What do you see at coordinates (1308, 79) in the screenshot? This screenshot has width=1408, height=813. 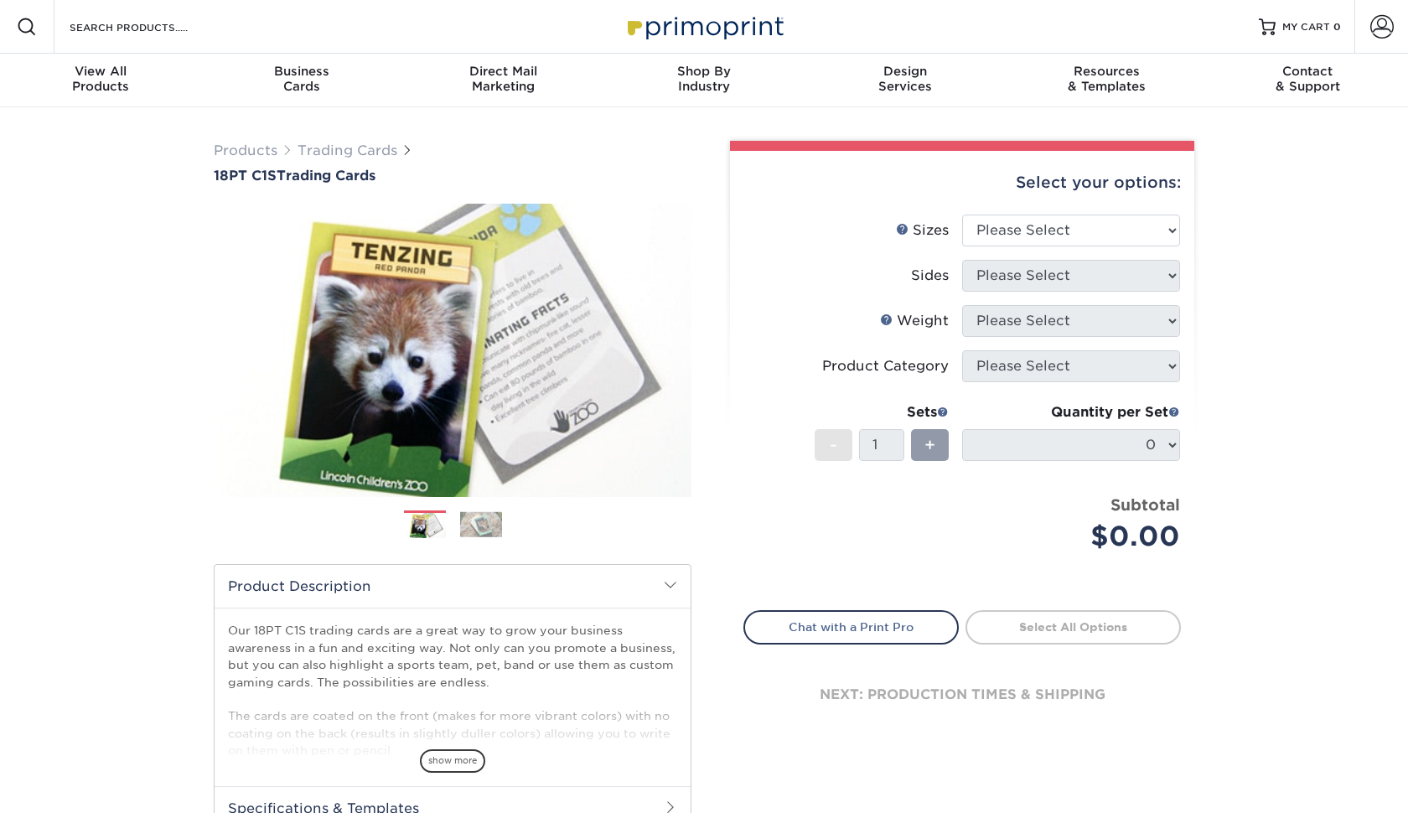 I see `div: & Support` at bounding box center [1308, 79].